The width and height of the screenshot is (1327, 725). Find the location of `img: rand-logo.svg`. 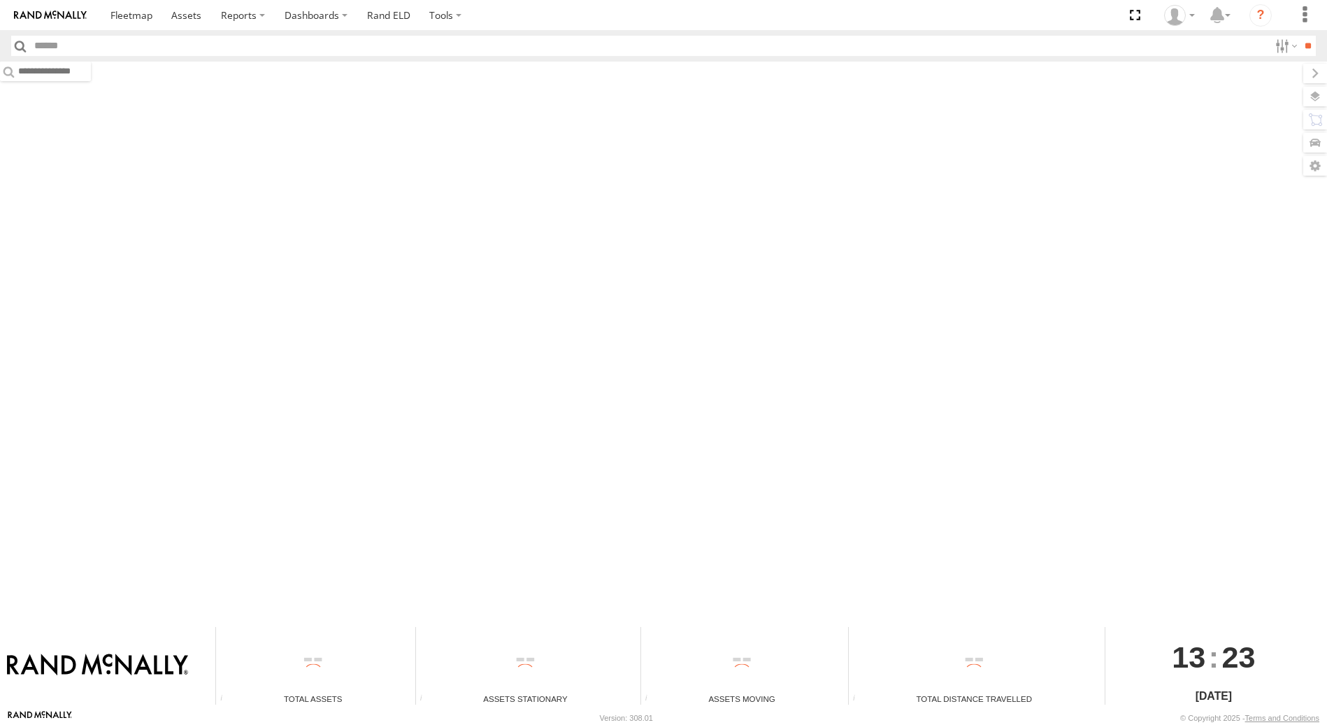

img: rand-logo.svg is located at coordinates (50, 15).